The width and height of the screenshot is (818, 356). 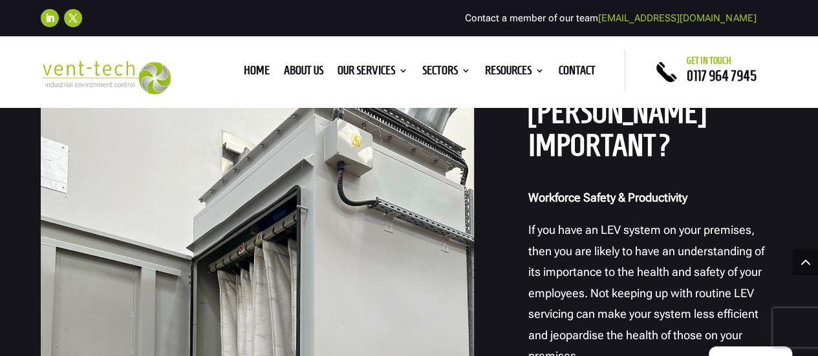 I want to click on strong: Workforce Safety & Productivity, so click(x=608, y=197).